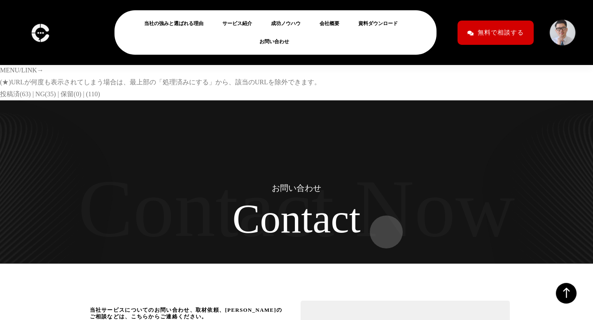  Describe the element at coordinates (241, 23) in the screenshot. I see `a: サービス紹介` at that location.